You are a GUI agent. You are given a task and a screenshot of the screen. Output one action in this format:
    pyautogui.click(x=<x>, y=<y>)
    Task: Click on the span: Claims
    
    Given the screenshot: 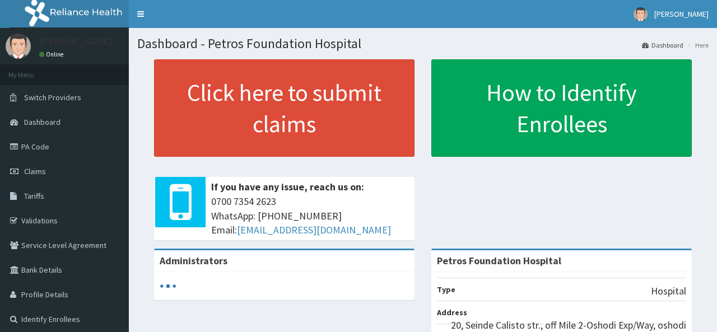 What is the action you would take?
    pyautogui.click(x=35, y=171)
    